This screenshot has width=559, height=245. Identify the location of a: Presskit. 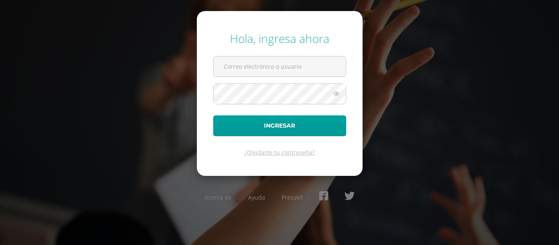
(292, 197).